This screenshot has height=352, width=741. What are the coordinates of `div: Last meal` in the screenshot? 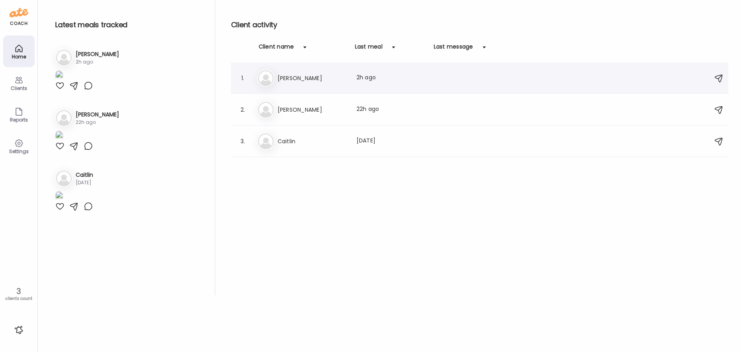 It's located at (369, 49).